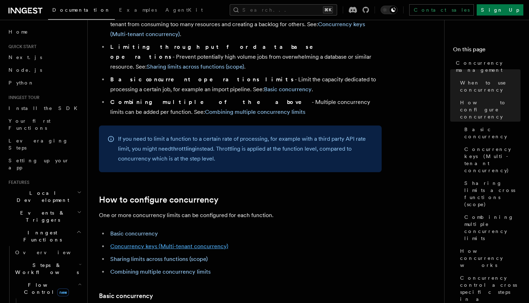  What do you see at coordinates (44, 164) in the screenshot?
I see `a: Setting up your app` at bounding box center [44, 164].